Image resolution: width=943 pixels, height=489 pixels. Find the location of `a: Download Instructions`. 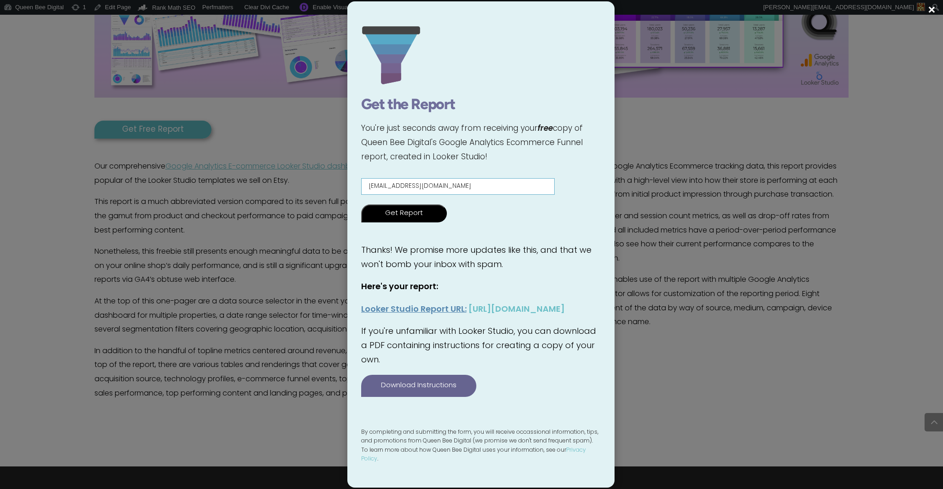

a: Download Instructions is located at coordinates (419, 386).